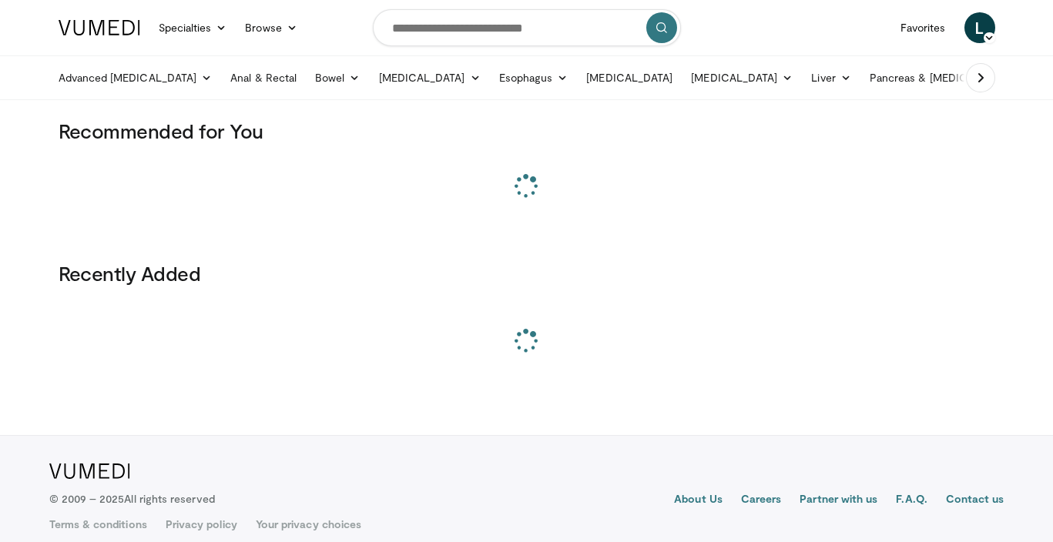 This screenshot has width=1053, height=542. I want to click on a: Partner with us, so click(838, 501).